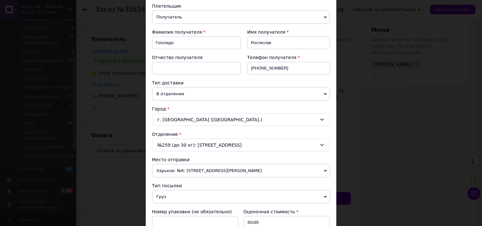 The image size is (482, 226). Describe the element at coordinates (167, 6) in the screenshot. I see `span: Плательщик` at that location.